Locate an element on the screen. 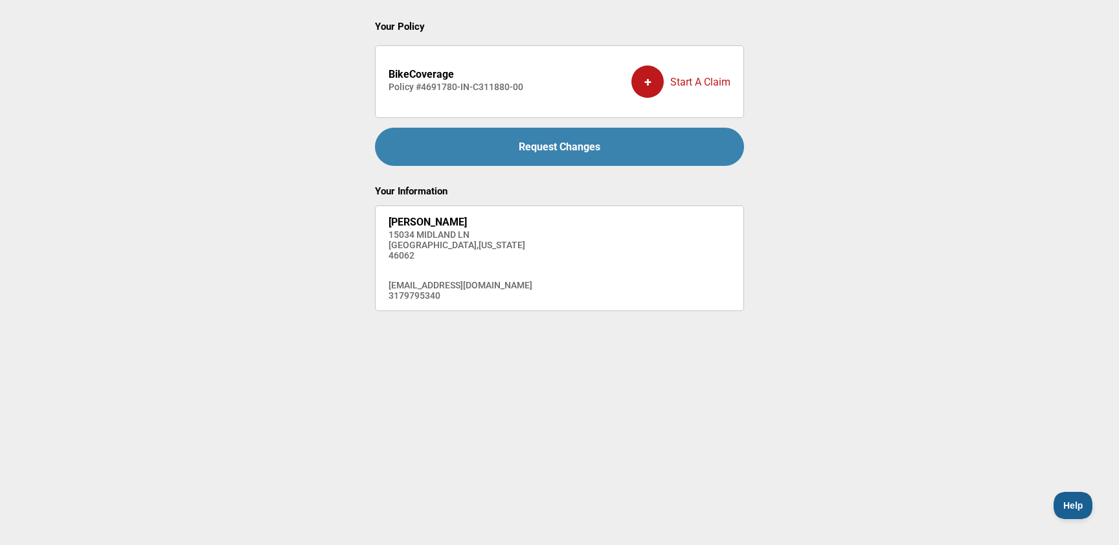  h4: 3179795340 is located at coordinates (460, 295).